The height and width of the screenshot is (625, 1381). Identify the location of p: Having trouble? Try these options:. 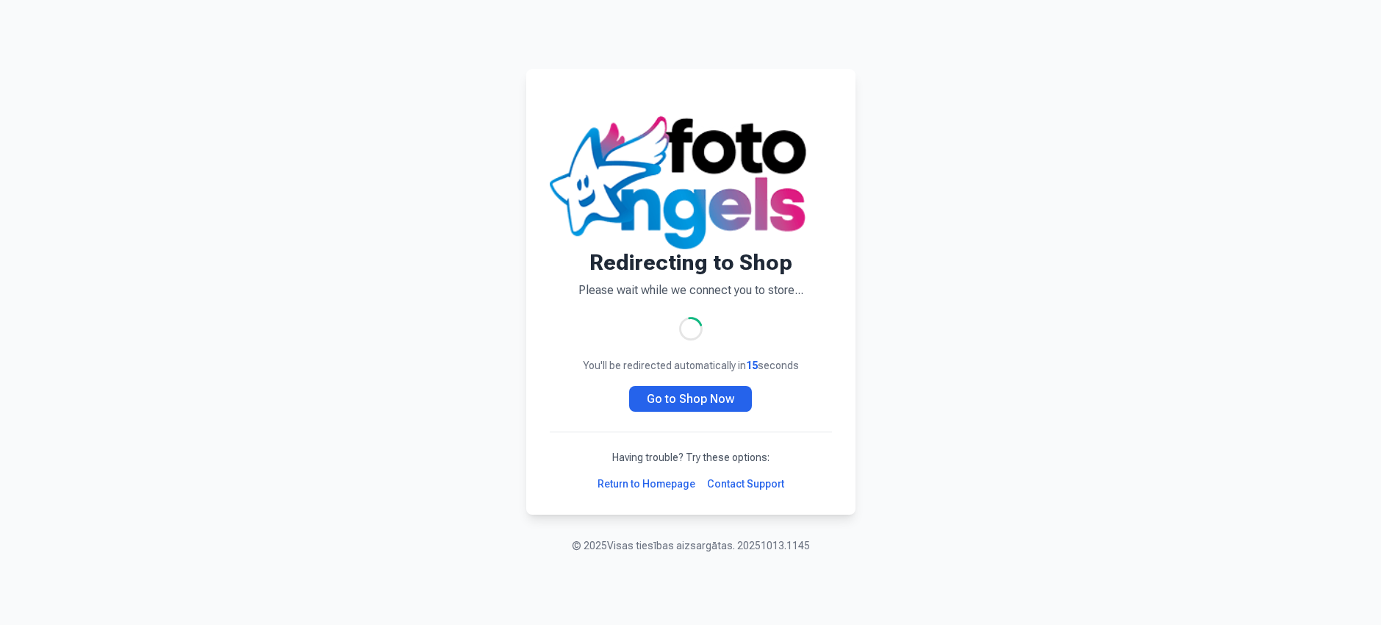
(691, 457).